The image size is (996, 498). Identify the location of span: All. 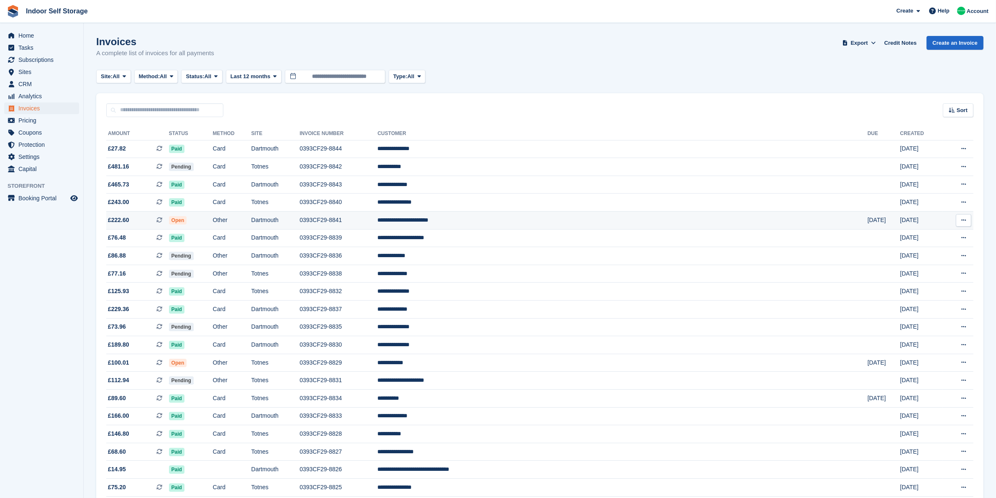
(163, 77).